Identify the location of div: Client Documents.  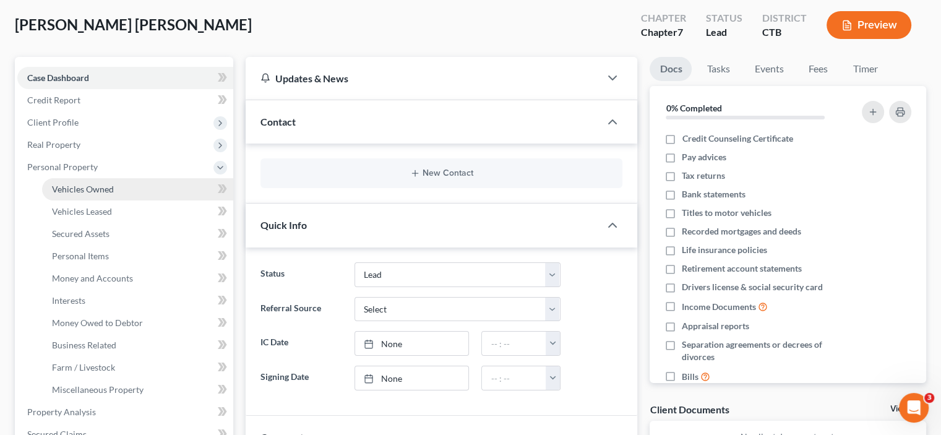
(689, 409).